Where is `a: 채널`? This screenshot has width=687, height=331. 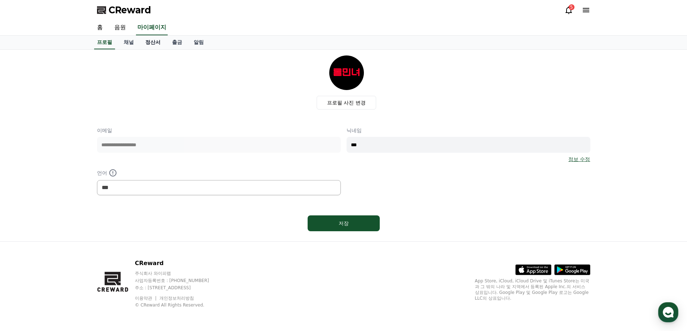
a: 채널 is located at coordinates (129, 43).